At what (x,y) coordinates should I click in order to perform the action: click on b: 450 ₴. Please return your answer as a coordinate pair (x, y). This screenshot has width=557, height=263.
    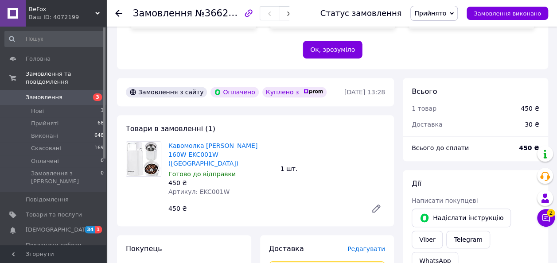
    Looking at the image, I should click on (529, 148).